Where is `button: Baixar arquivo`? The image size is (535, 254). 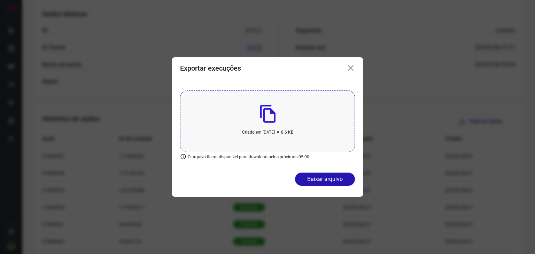
button: Baixar arquivo is located at coordinates (325, 179).